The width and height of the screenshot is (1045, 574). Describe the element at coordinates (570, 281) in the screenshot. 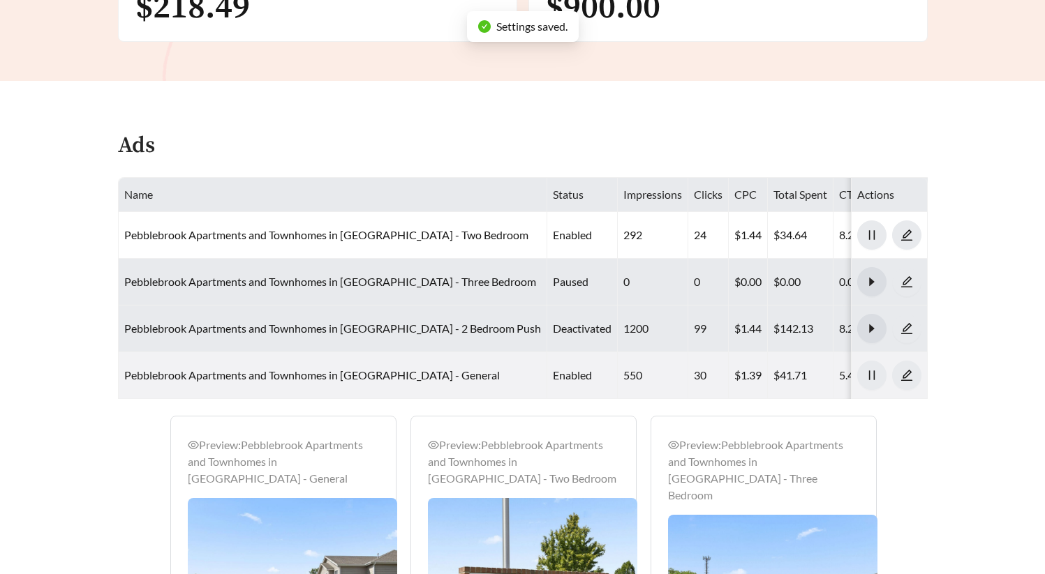

I see `span: paused` at that location.